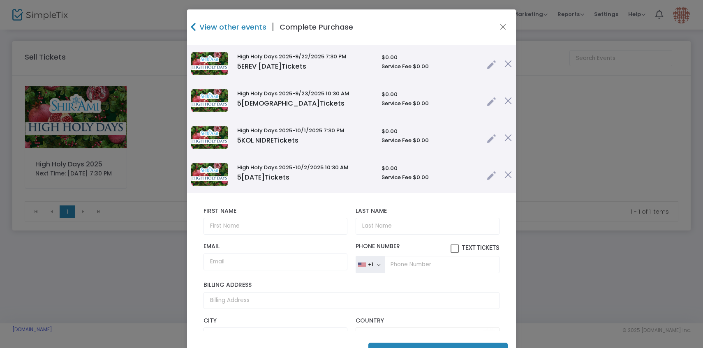  I want to click on span: -10/2/2025 10:30 AM, so click(320, 167).